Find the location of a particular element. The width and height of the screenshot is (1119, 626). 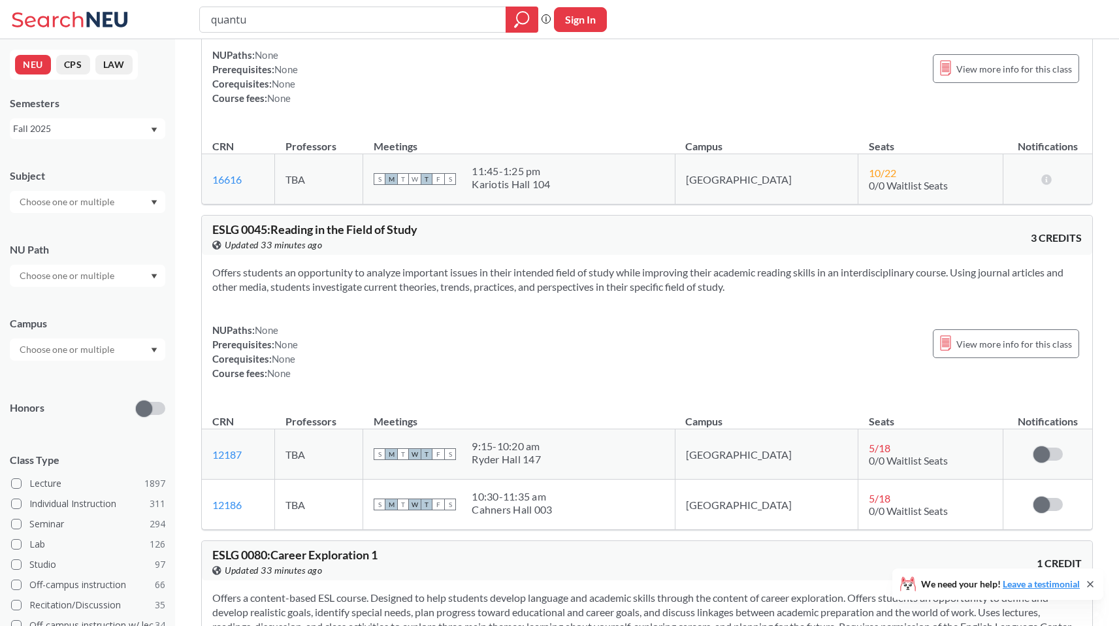

div: Semesters is located at coordinates (88, 103).